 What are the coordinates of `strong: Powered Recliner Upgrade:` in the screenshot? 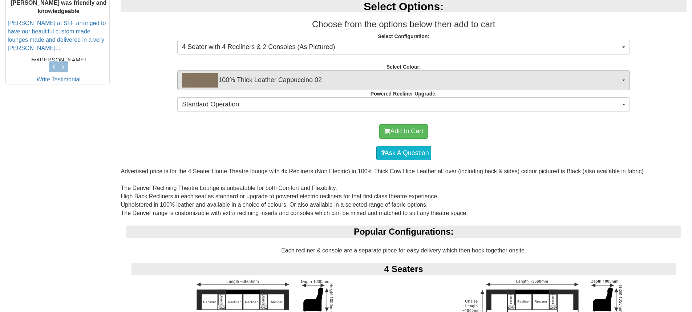 It's located at (403, 94).